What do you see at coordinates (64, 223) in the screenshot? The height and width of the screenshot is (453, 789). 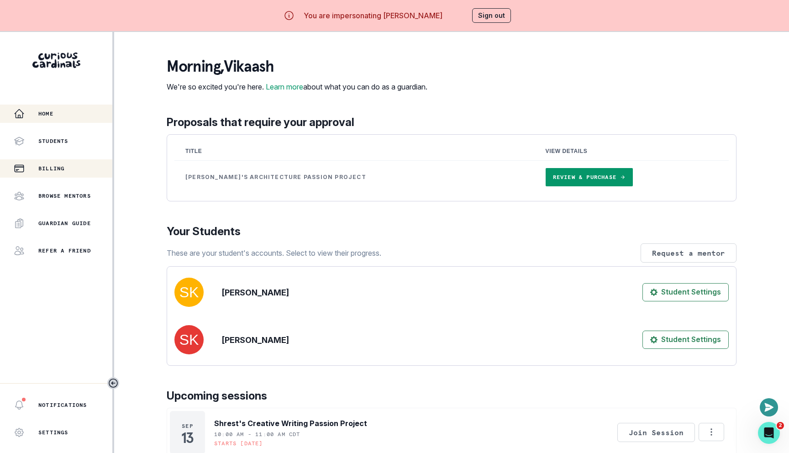 I see `p: Guardian Guide` at bounding box center [64, 223].